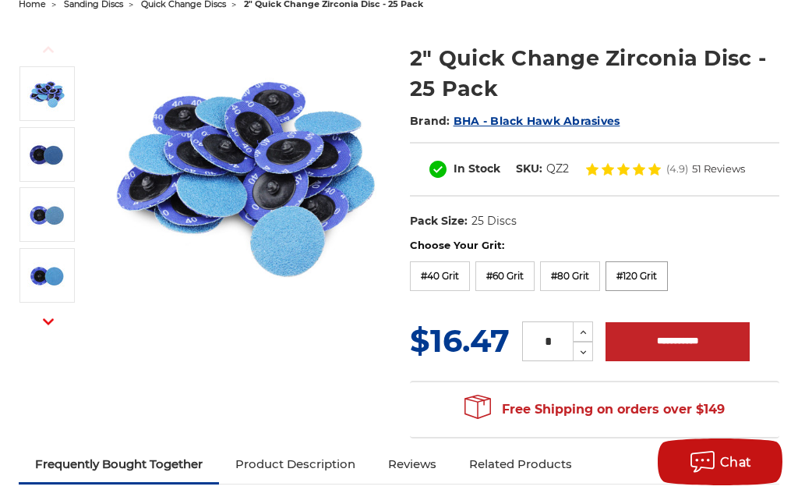  What do you see at coordinates (430, 121) in the screenshot?
I see `span: Brand:` at bounding box center [430, 121].